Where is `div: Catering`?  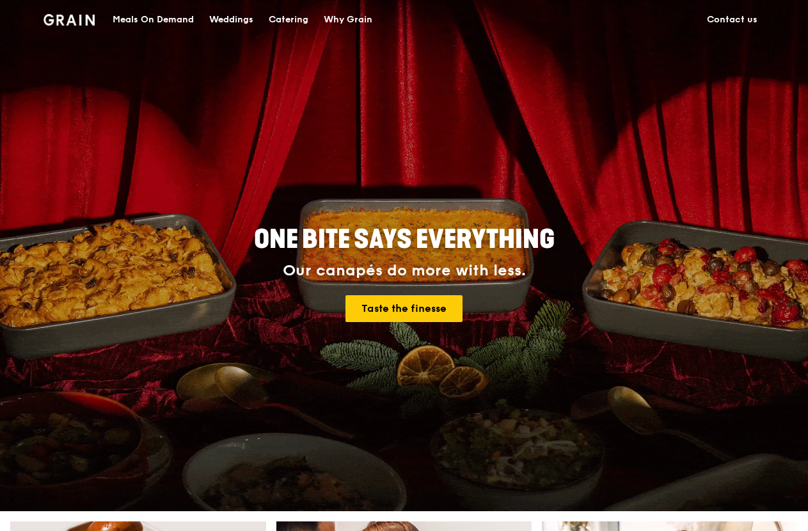 div: Catering is located at coordinates (288, 20).